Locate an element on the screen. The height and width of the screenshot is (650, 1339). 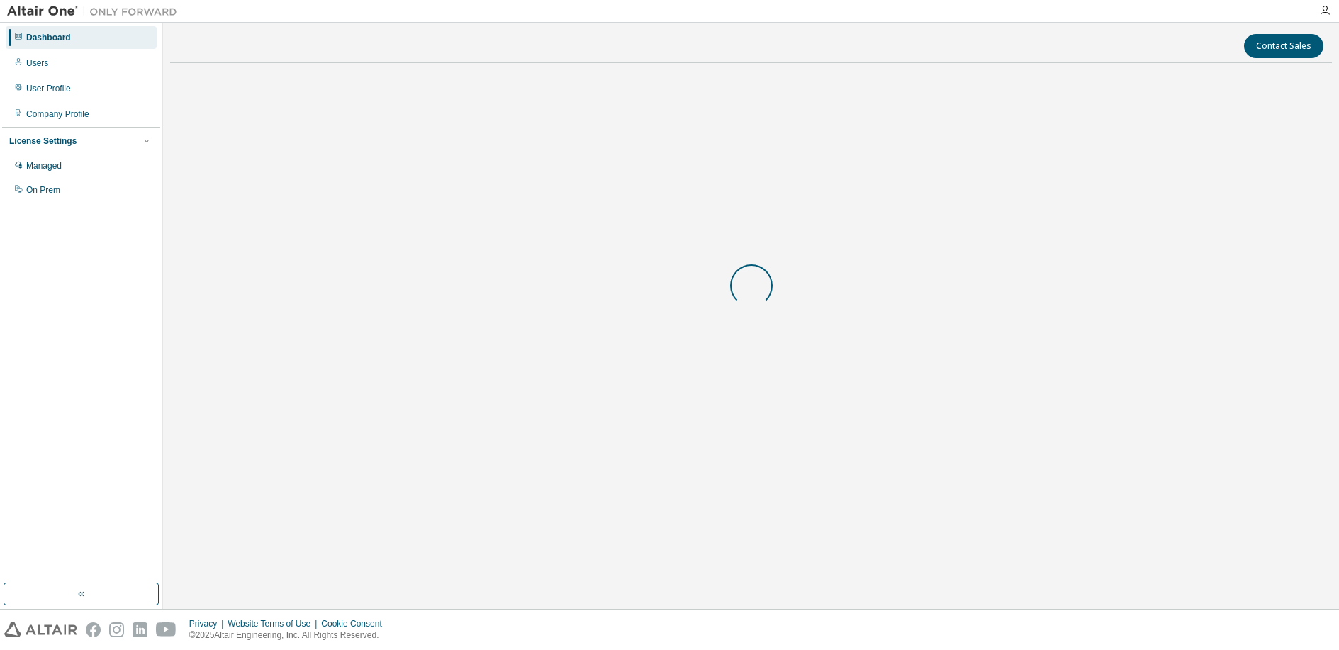
div: Website Terms of Use is located at coordinates (274, 624).